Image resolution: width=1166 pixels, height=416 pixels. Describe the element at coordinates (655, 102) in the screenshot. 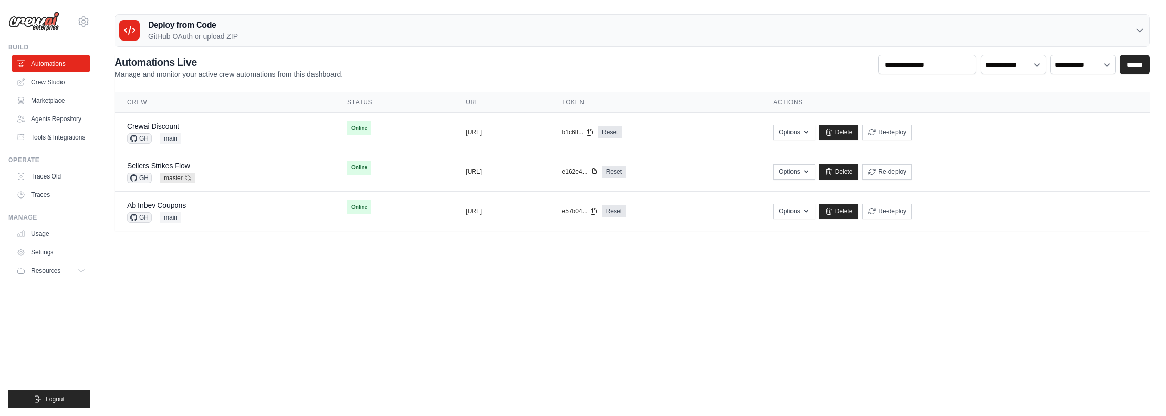

I see `th: Token` at that location.